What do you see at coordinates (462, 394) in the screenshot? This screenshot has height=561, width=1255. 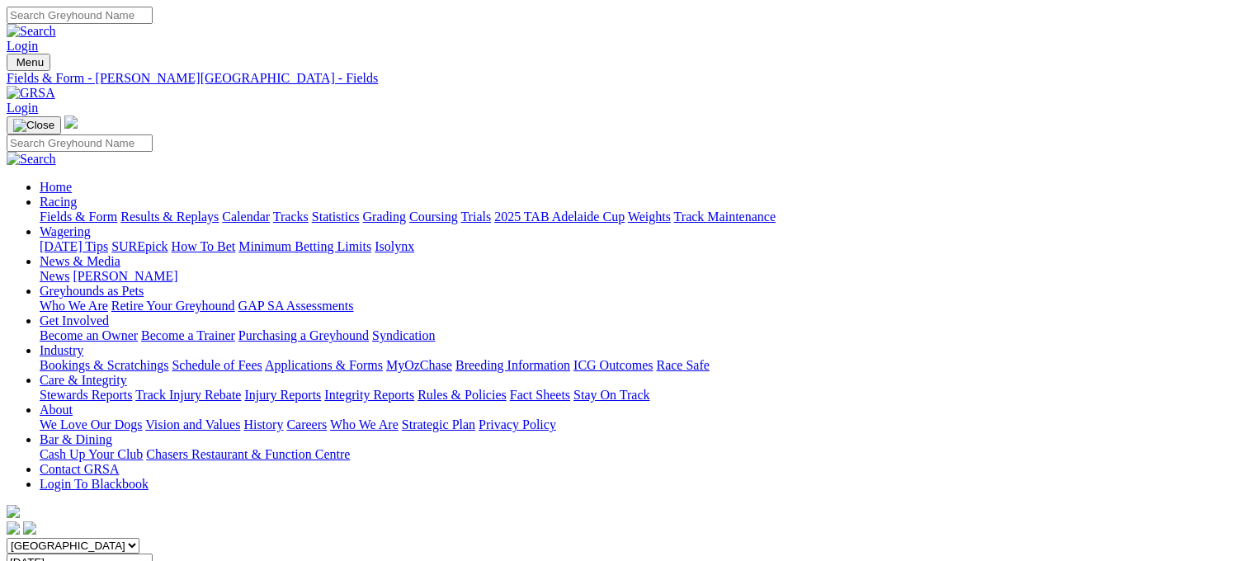 I see `a: Rules & Policies` at bounding box center [462, 394].